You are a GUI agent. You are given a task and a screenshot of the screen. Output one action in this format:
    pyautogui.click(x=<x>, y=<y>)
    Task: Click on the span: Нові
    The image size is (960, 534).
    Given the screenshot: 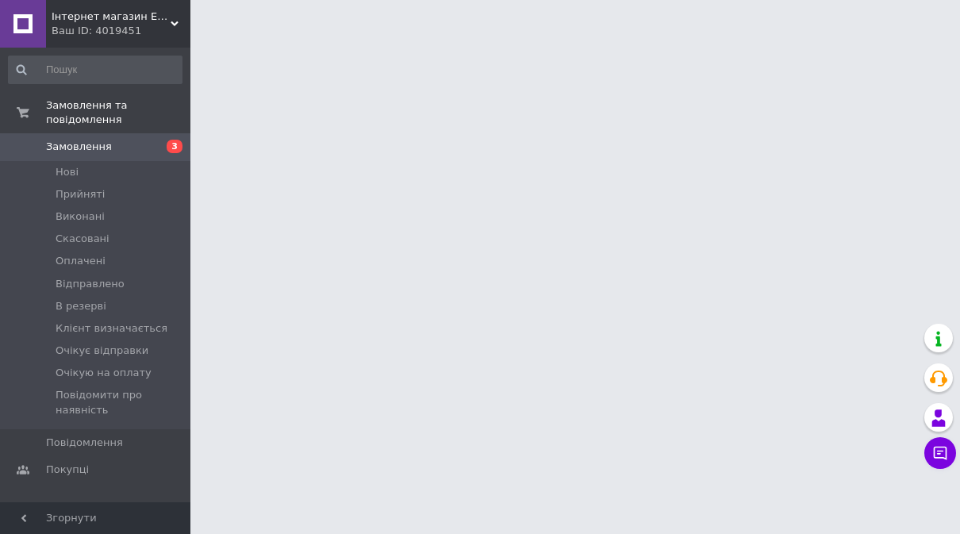 What is the action you would take?
    pyautogui.click(x=67, y=172)
    